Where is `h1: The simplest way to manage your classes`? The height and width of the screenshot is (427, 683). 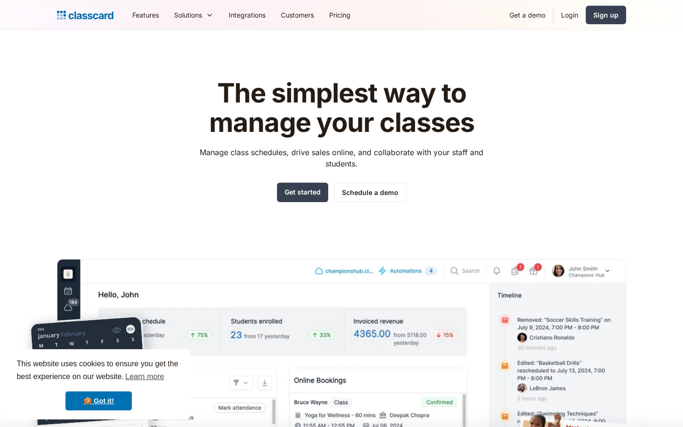 h1: The simplest way to manage your classes is located at coordinates (342, 108).